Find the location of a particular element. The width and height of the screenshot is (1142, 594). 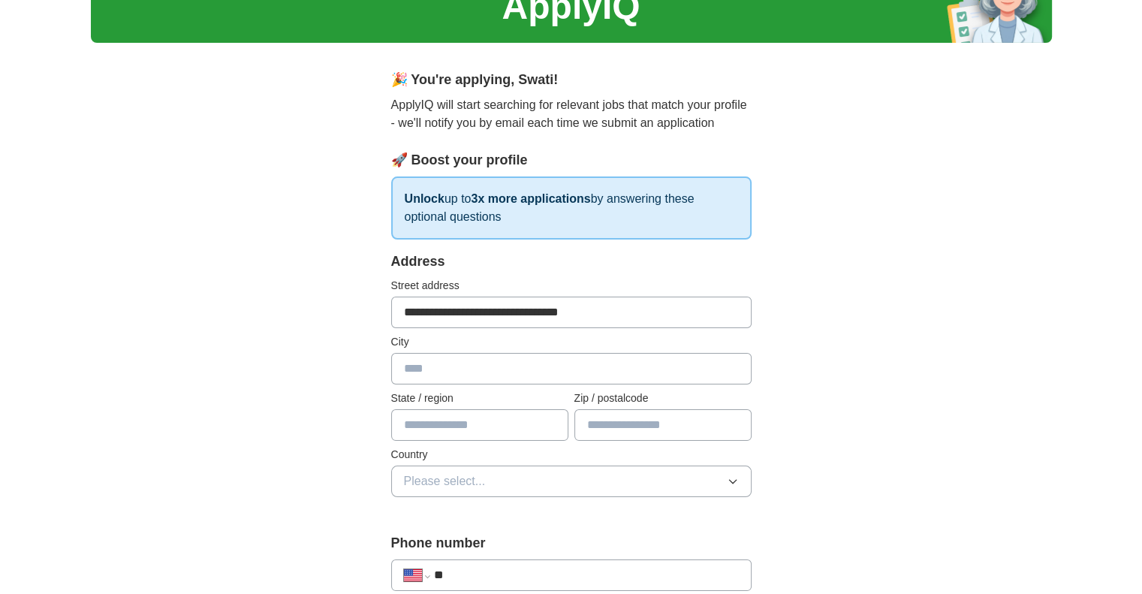

label: Street address is located at coordinates (571, 285).